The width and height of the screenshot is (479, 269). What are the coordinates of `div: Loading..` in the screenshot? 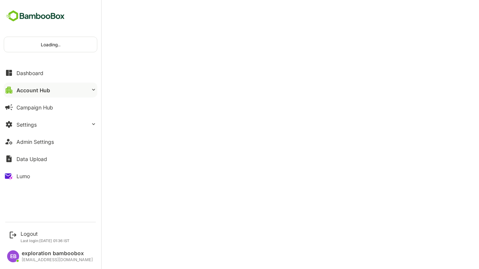 It's located at (51, 45).